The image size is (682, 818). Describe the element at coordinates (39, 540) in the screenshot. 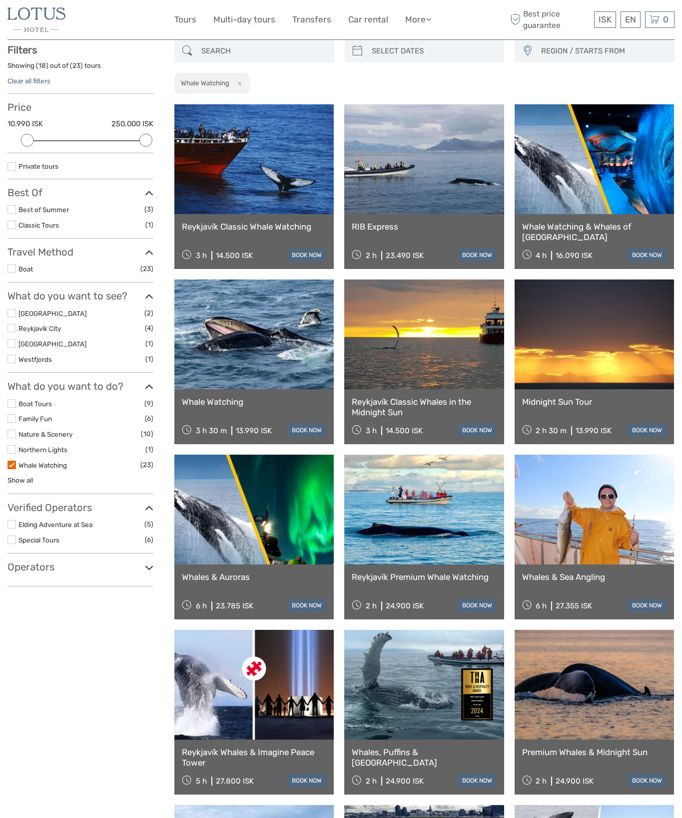

I see `a: Special Tours` at that location.